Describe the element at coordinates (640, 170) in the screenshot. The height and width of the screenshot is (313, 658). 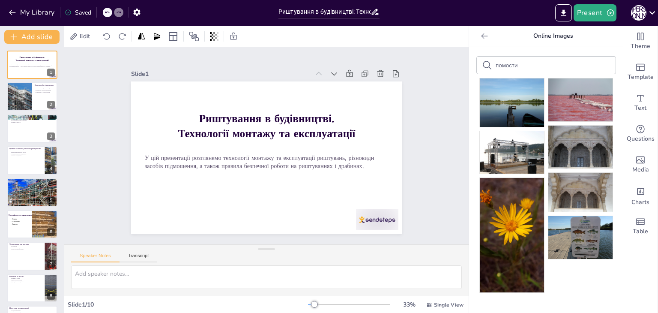
I see `span: Media` at that location.